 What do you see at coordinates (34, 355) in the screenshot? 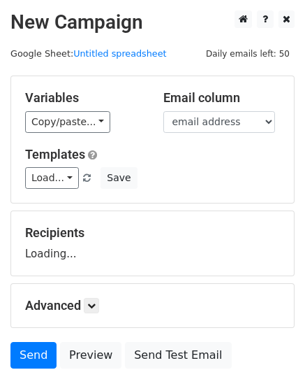
I see `a: Send` at bounding box center [34, 355].